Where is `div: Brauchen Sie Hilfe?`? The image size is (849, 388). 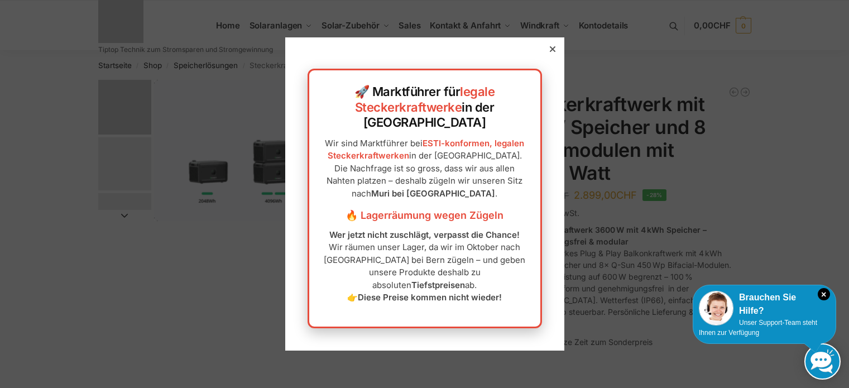
div: Brauchen Sie Hilfe? is located at coordinates (764, 304).